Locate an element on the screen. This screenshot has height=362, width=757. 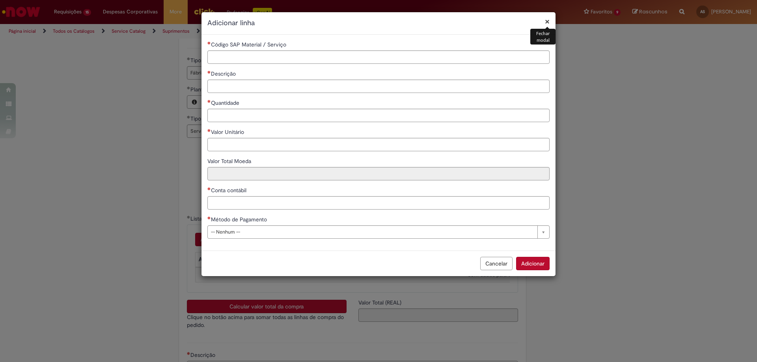
h2: Adicionar linha is located at coordinates (379, 23).